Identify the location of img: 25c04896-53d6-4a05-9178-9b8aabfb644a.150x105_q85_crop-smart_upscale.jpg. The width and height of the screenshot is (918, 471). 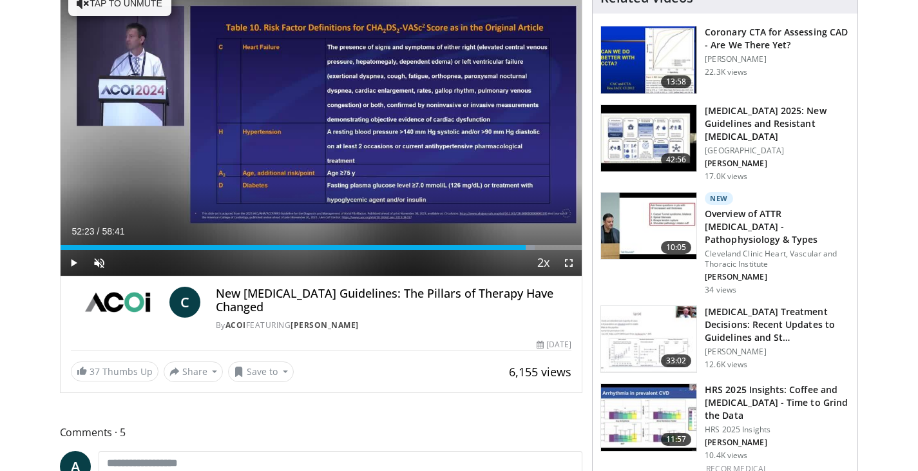
(649, 417).